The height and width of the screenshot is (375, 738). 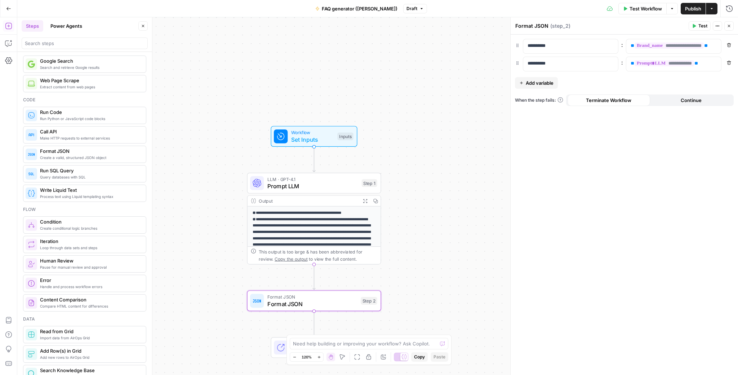 What do you see at coordinates (90, 158) in the screenshot?
I see `span: Create a valid, structured JSON object` at bounding box center [90, 158].